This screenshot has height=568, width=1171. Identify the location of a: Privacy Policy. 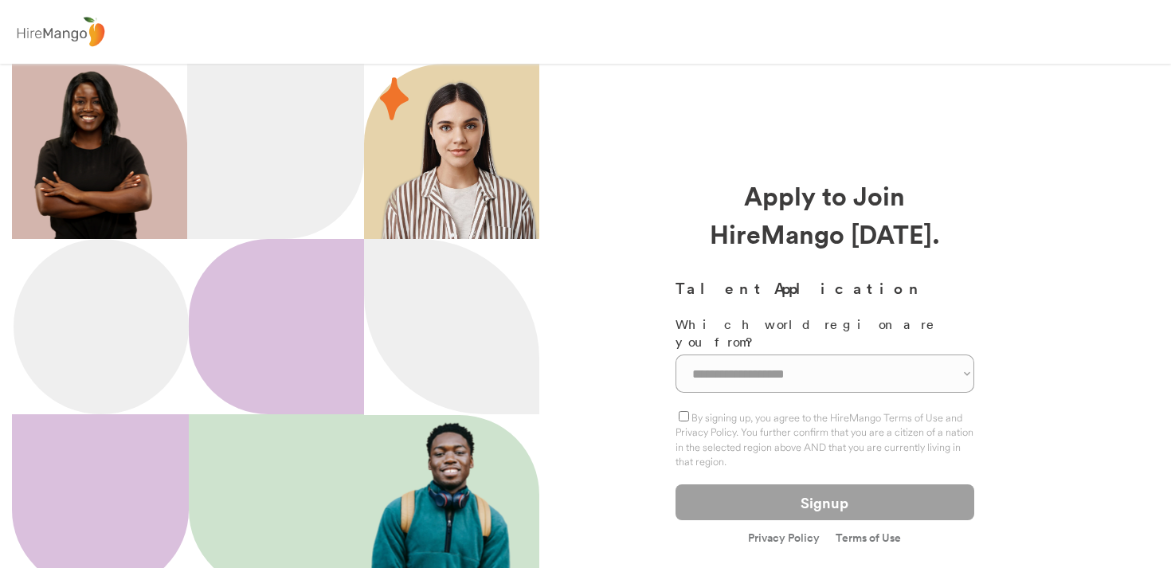
(784, 539).